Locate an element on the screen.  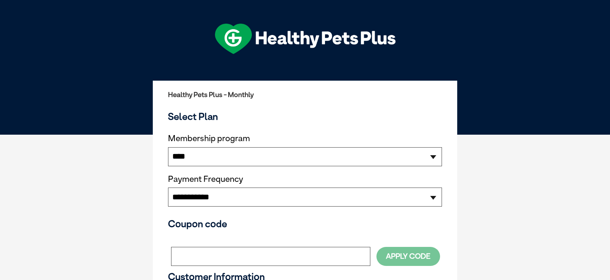
h2: Healthy Pets Plus - Monthly is located at coordinates (305, 95).